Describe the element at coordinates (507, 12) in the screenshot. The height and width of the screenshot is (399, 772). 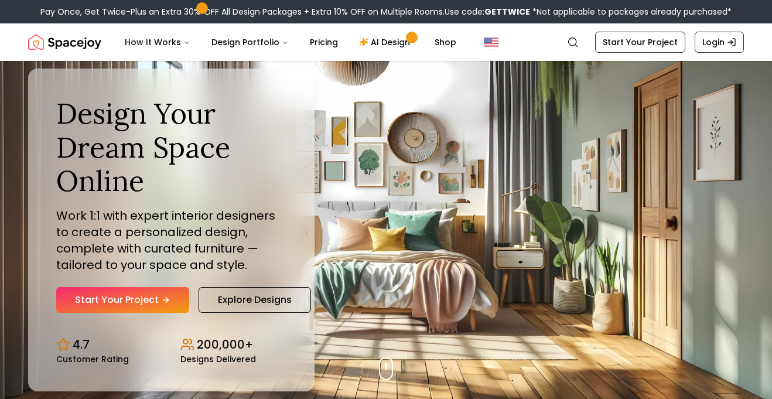
I see `b: GETTWICE` at that location.